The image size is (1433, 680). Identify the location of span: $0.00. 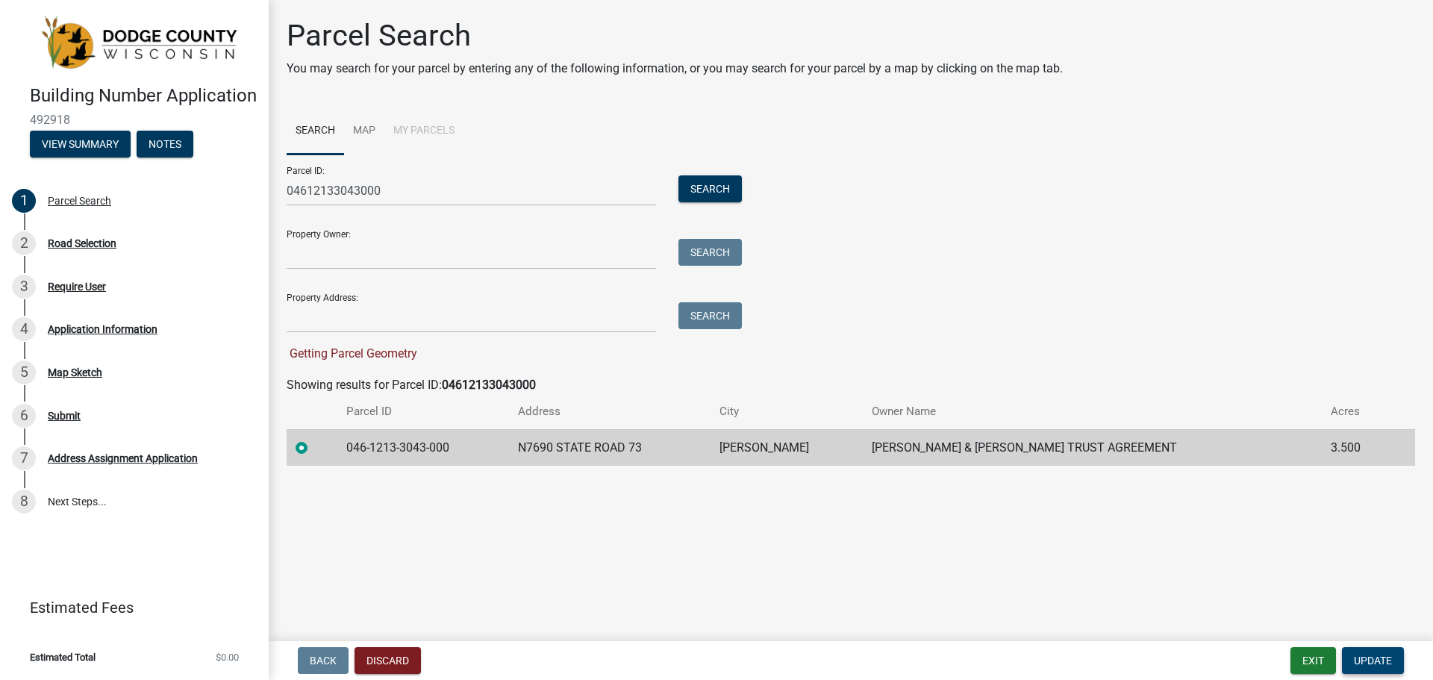
(227, 657).